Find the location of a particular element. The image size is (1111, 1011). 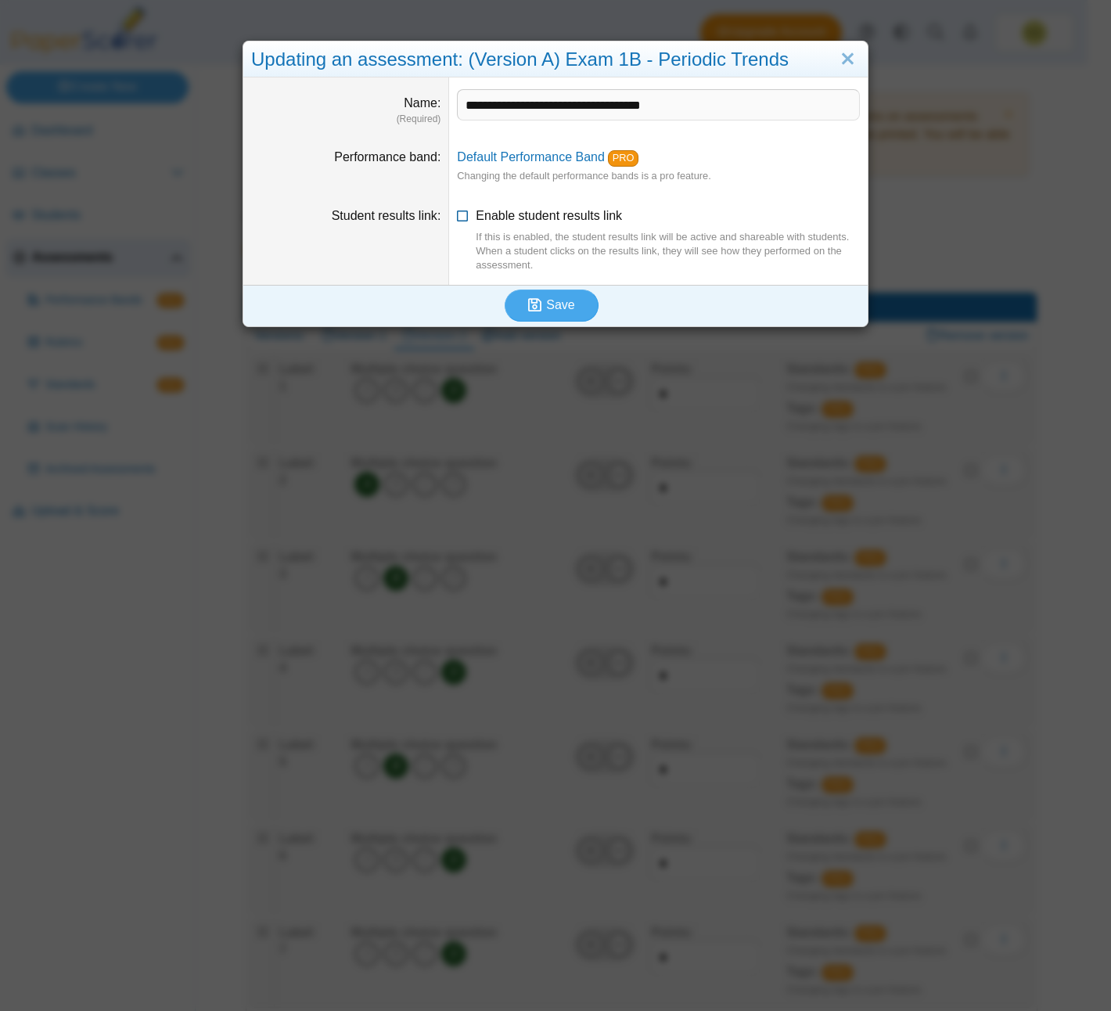

a: Close is located at coordinates (847, 59).